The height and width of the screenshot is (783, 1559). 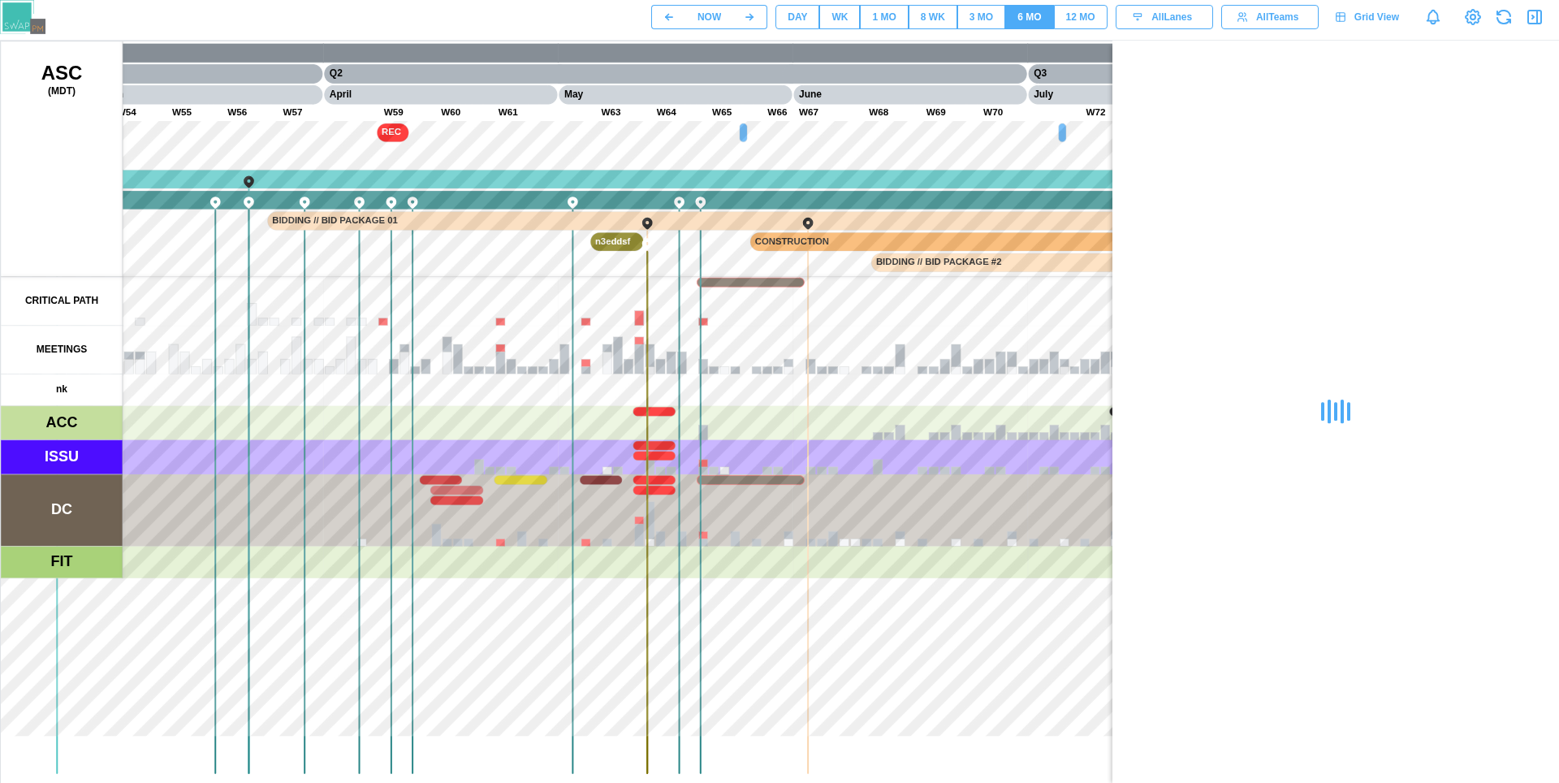 What do you see at coordinates (1433, 17) in the screenshot?
I see `a: Notifications` at bounding box center [1433, 17].